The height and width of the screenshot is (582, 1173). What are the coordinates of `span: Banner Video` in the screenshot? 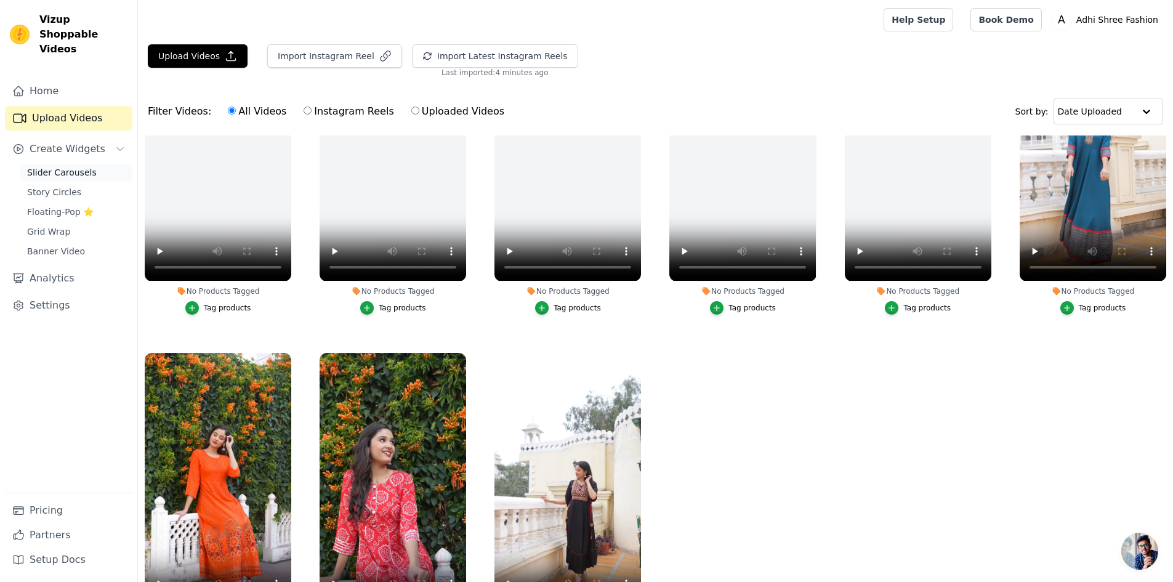 It's located at (56, 251).